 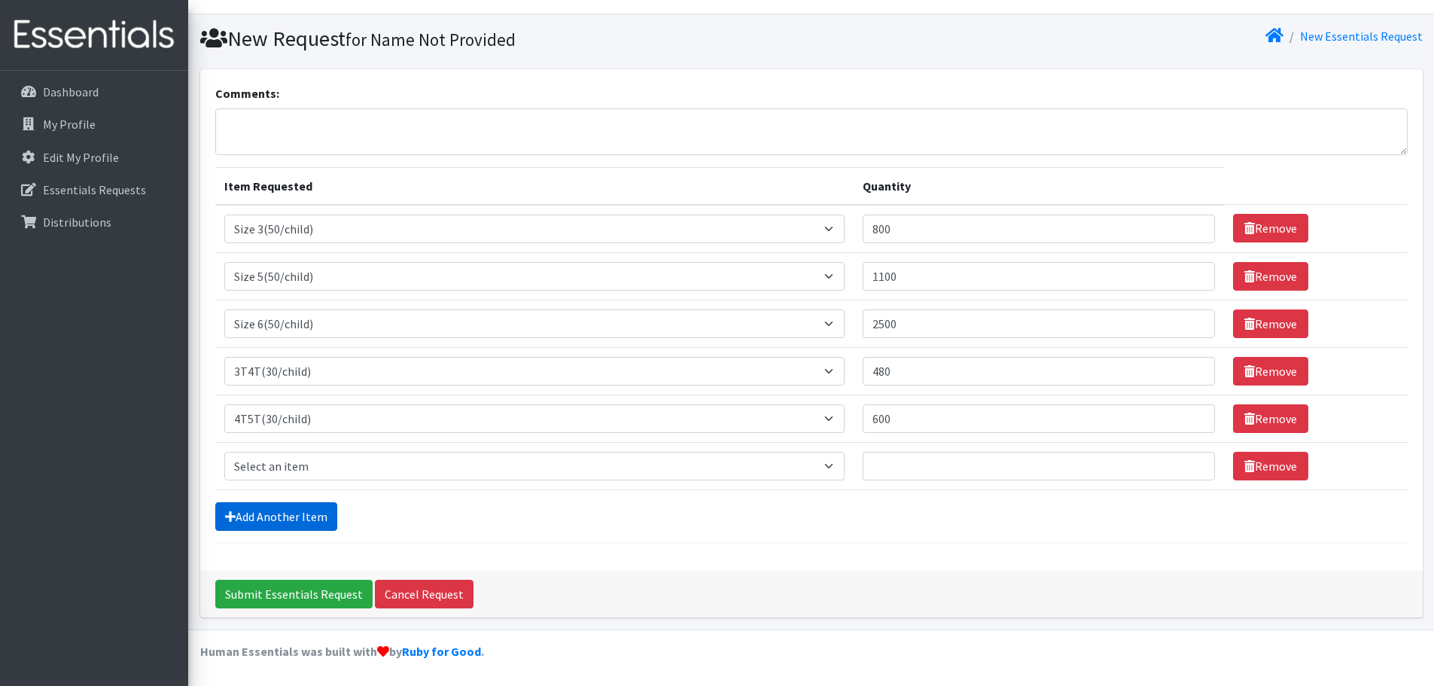 What do you see at coordinates (94, 157) in the screenshot?
I see `a: Edit My Profile` at bounding box center [94, 157].